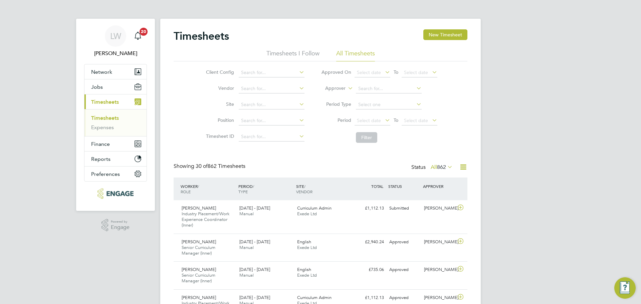 Image resolution: width=641 pixels, height=304 pixels. I want to click on span: TYPE, so click(243, 192).